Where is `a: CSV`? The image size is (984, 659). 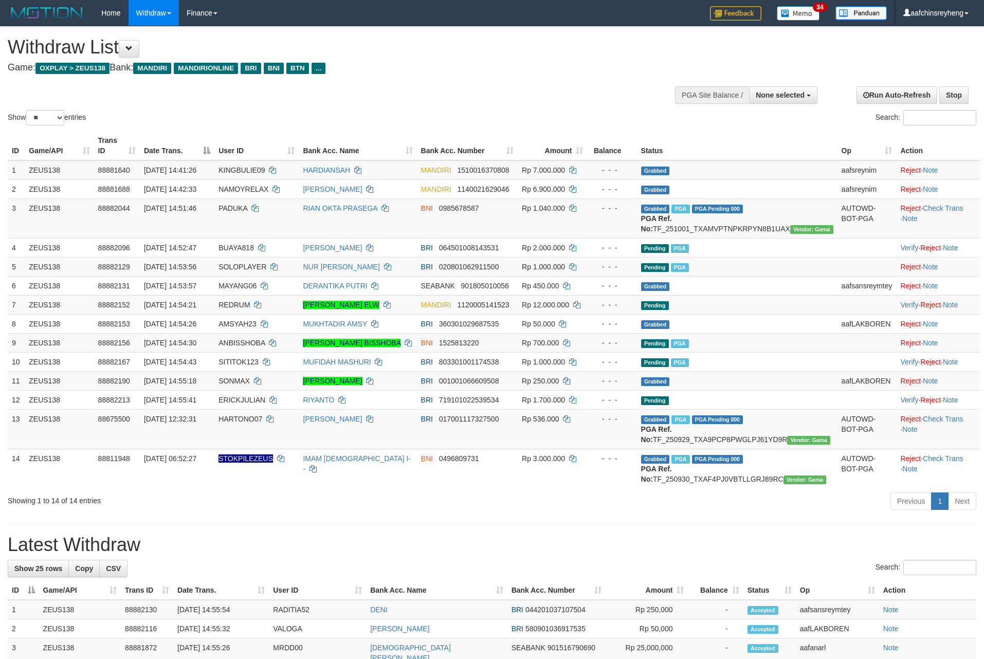 a: CSV is located at coordinates (113, 569).